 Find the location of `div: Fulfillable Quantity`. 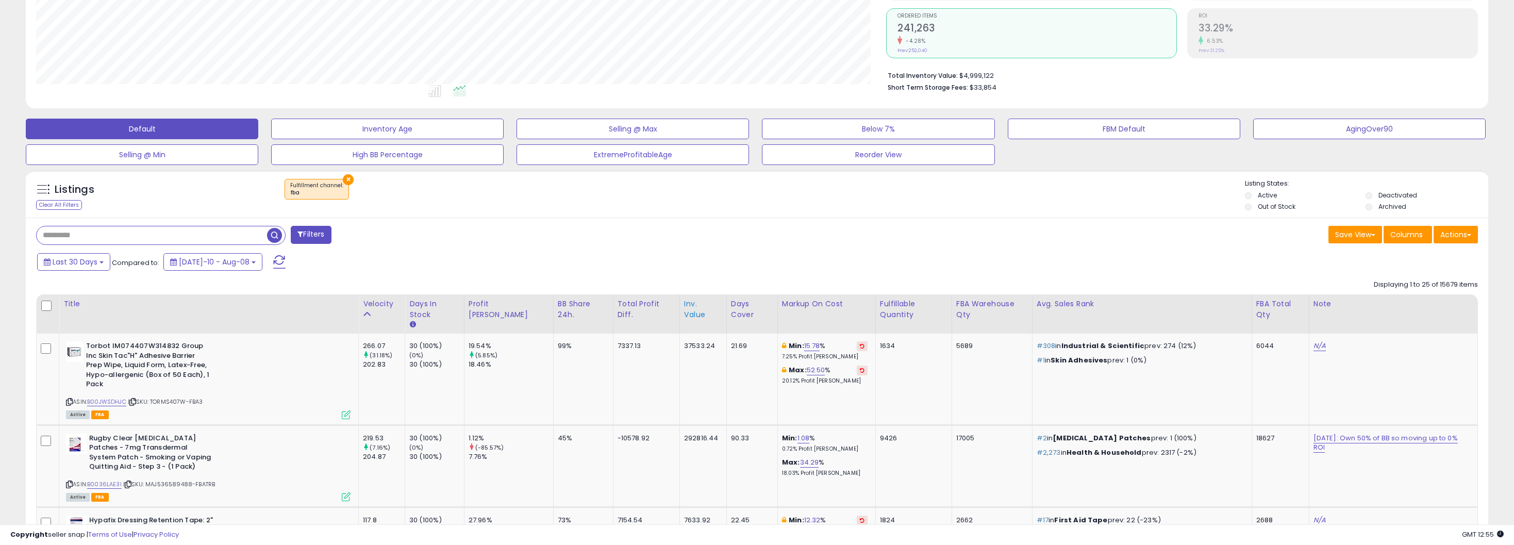

div: Fulfillable Quantity is located at coordinates (913, 309).